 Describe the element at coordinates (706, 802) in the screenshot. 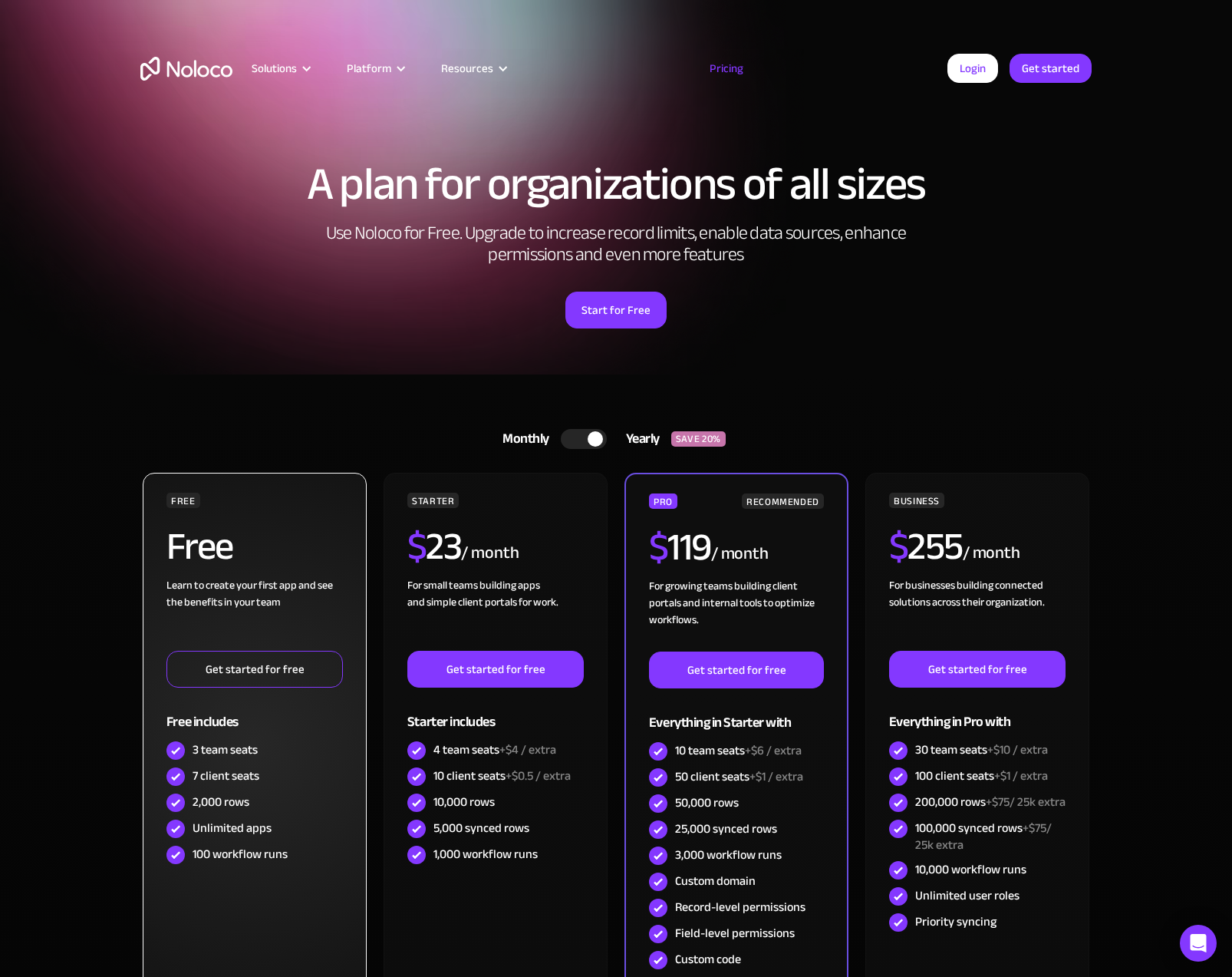

I see `div: 50,000 rows` at that location.